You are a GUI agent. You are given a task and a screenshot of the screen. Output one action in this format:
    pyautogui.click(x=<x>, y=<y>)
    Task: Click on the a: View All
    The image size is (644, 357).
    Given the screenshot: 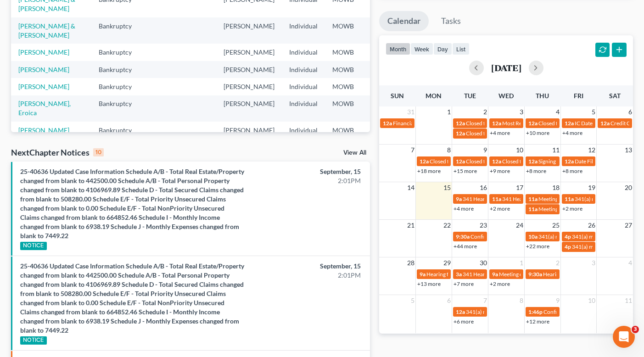 What is the action you would take?
    pyautogui.click(x=355, y=153)
    